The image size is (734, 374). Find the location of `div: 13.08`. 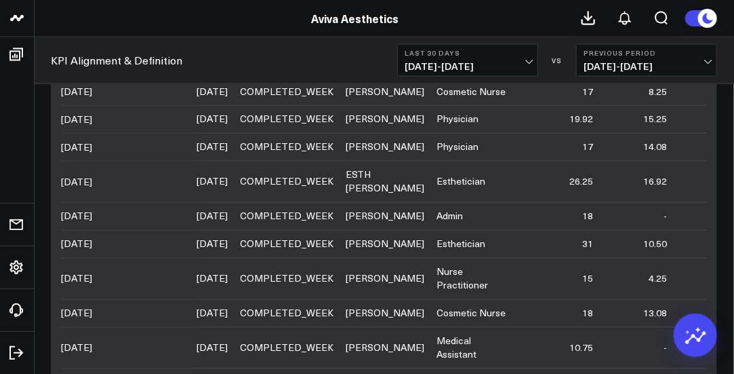

div: 13.08 is located at coordinates (655, 313).